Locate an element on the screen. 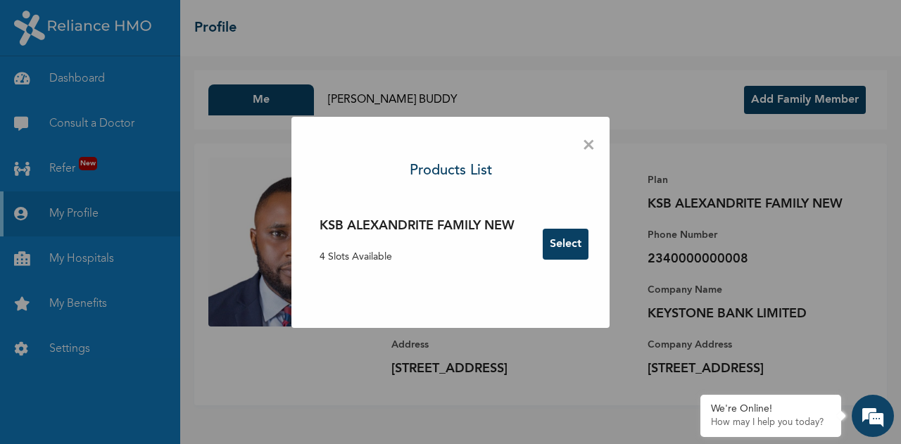 Image resolution: width=901 pixels, height=444 pixels. div: Chat with us now is located at coordinates (155, 88).